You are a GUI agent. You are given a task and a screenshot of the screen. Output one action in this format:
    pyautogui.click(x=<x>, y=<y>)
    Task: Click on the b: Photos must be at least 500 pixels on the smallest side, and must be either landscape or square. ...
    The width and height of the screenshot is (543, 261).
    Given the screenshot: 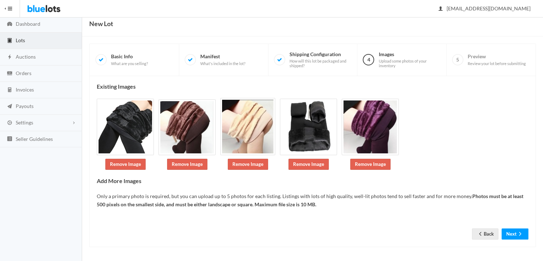 What is the action you would take?
    pyautogui.click(x=310, y=200)
    